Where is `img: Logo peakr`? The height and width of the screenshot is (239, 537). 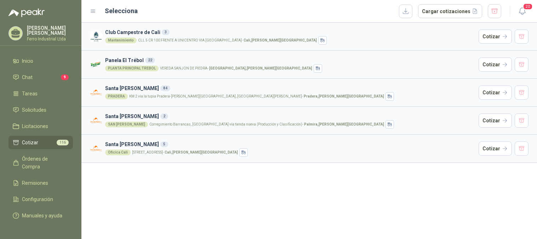
img: Logo peakr is located at coordinates (27, 13).